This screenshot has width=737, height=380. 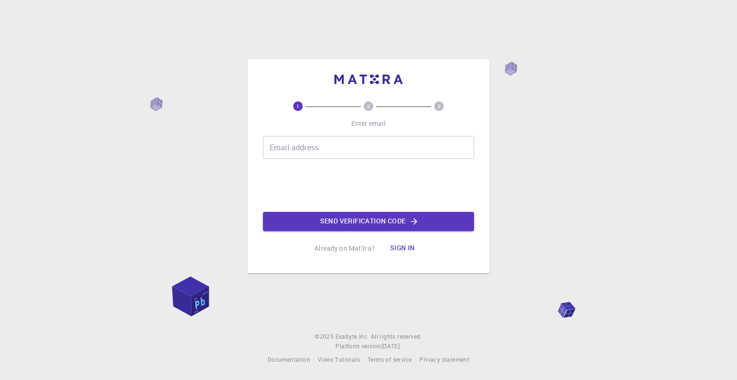 I want to click on text: 3, so click(x=439, y=106).